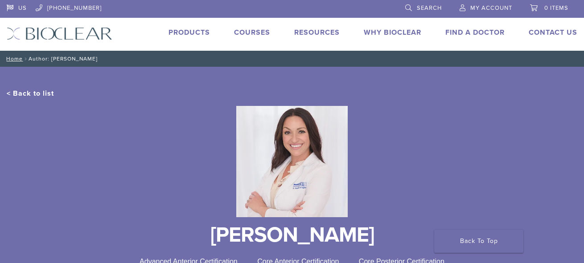  What do you see at coordinates (392, 33) in the screenshot?
I see `a: Why Bioclear` at bounding box center [392, 33].